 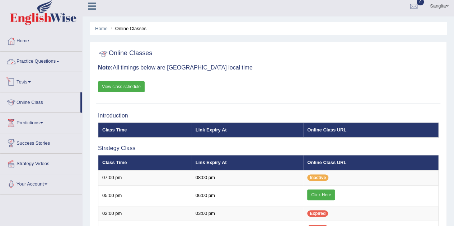 What do you see at coordinates (40, 102) in the screenshot?
I see `a: Online Class` at bounding box center [40, 102].